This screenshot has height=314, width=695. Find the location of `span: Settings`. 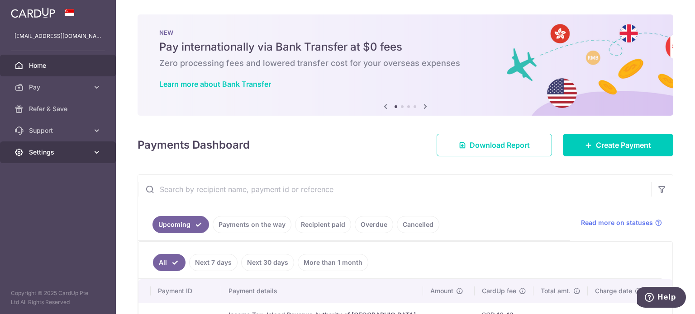

span: Settings is located at coordinates (59, 152).